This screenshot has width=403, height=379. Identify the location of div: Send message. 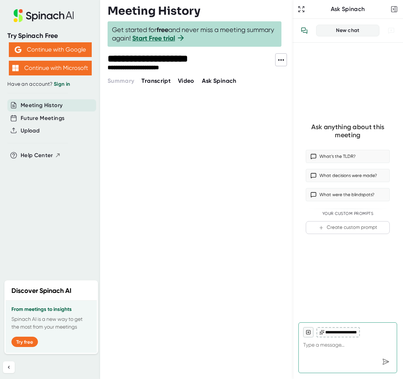
(386, 362).